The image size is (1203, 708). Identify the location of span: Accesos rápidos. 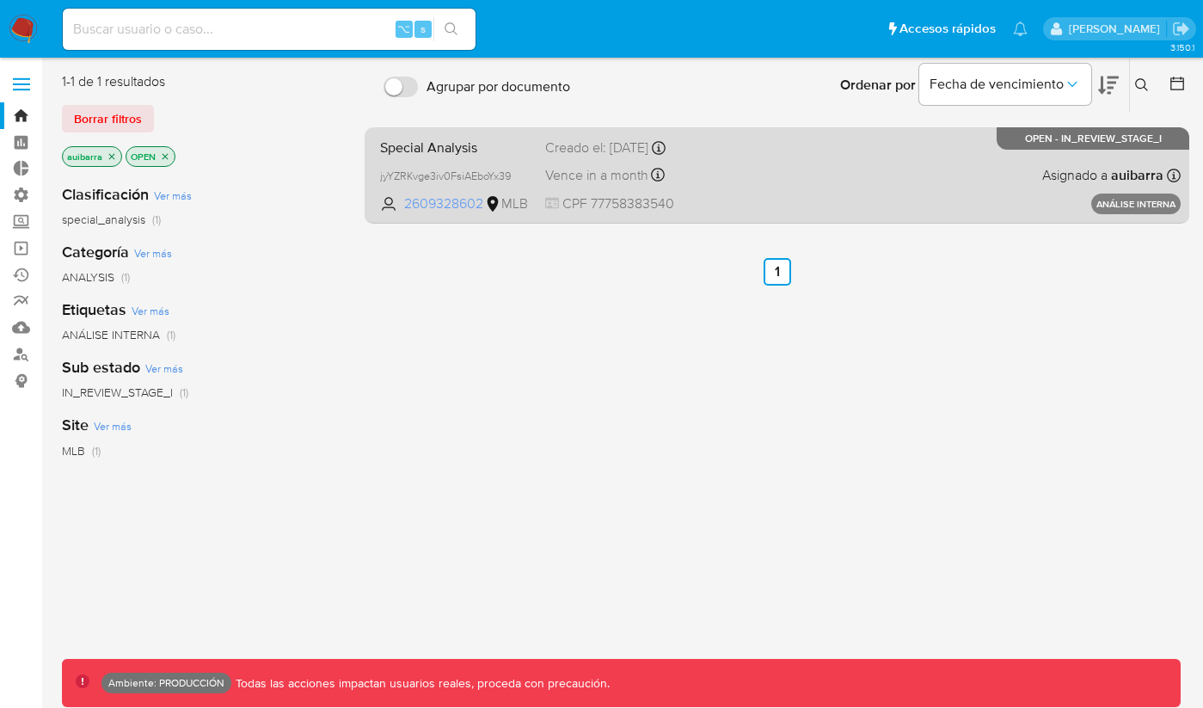
(948, 28).